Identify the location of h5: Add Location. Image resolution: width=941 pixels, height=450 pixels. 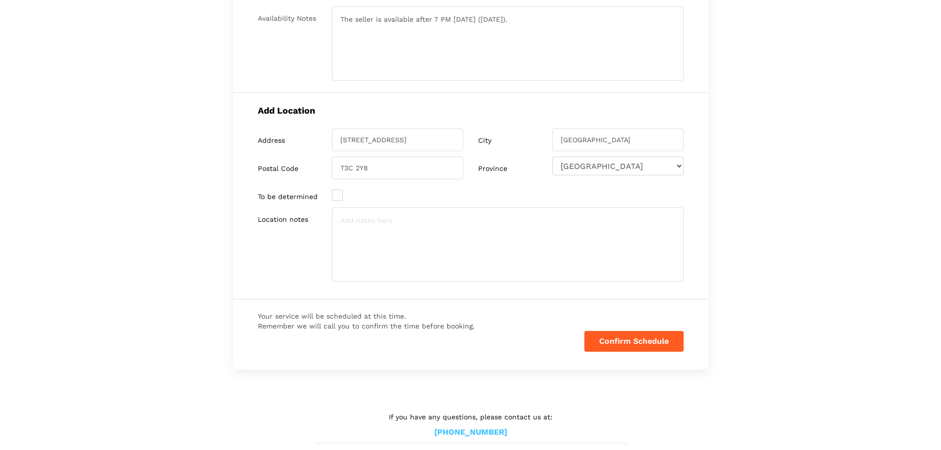
(471, 110).